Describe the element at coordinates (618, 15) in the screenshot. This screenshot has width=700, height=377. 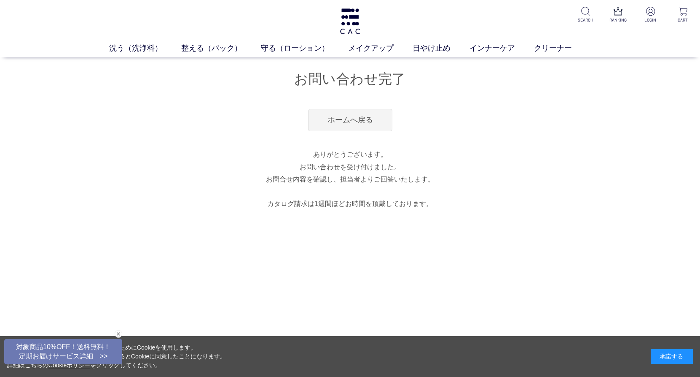
I see `a: RANKING` at that location.